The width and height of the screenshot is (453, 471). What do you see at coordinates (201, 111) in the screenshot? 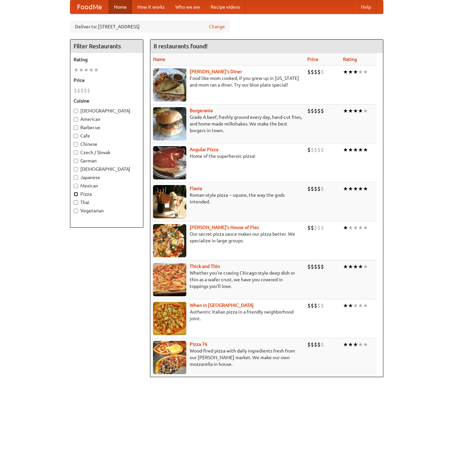
I see `b: Burgerama` at bounding box center [201, 111].